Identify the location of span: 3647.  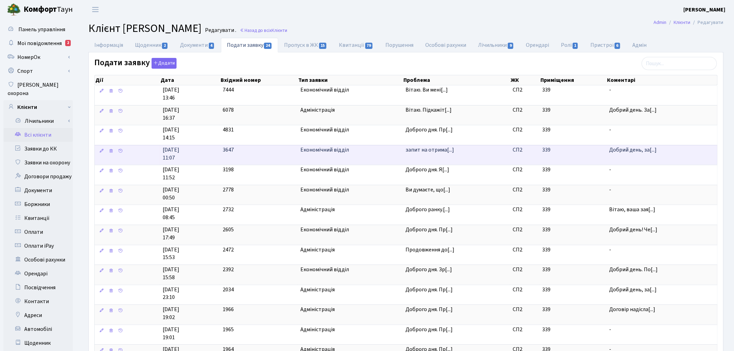
(228, 150).